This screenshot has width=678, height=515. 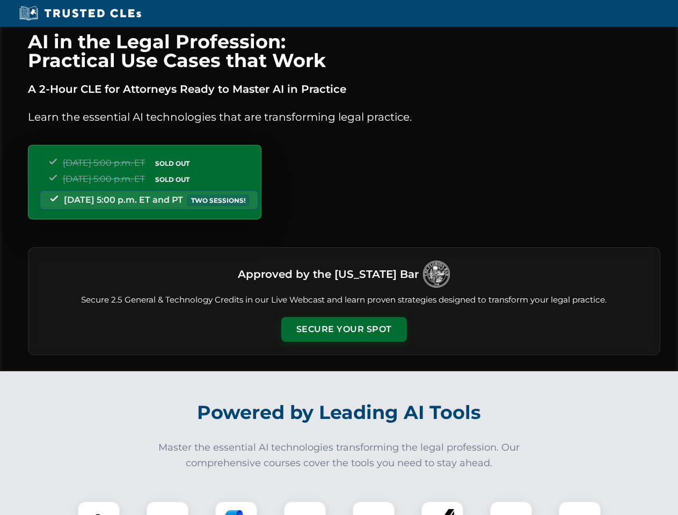 I want to click on p: Learn the essential AI technologies that are transforming legal practice., so click(x=344, y=117).